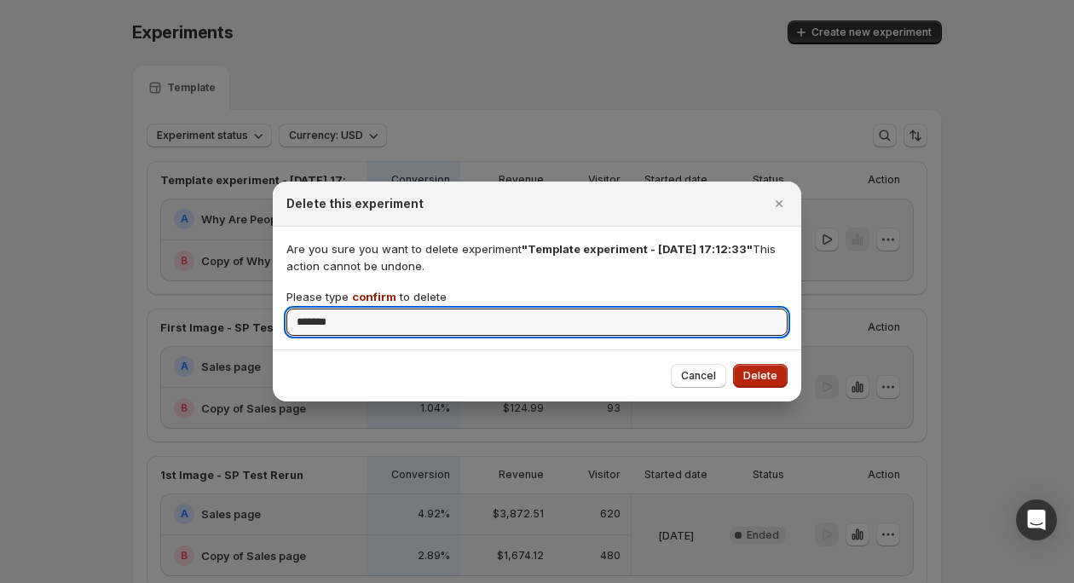 The image size is (1074, 583). What do you see at coordinates (698, 376) in the screenshot?
I see `span: Cancel` at bounding box center [698, 376].